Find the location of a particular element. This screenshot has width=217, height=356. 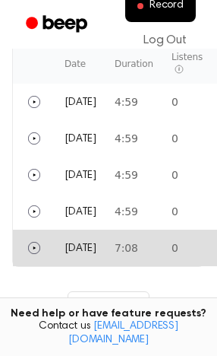

th: Date is located at coordinates (81, 64).